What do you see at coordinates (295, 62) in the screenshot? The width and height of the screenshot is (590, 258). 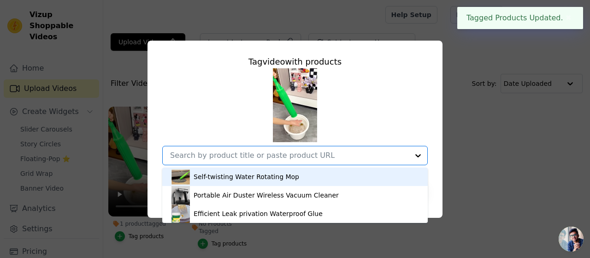 I see `div: Tag video with products` at bounding box center [295, 62].